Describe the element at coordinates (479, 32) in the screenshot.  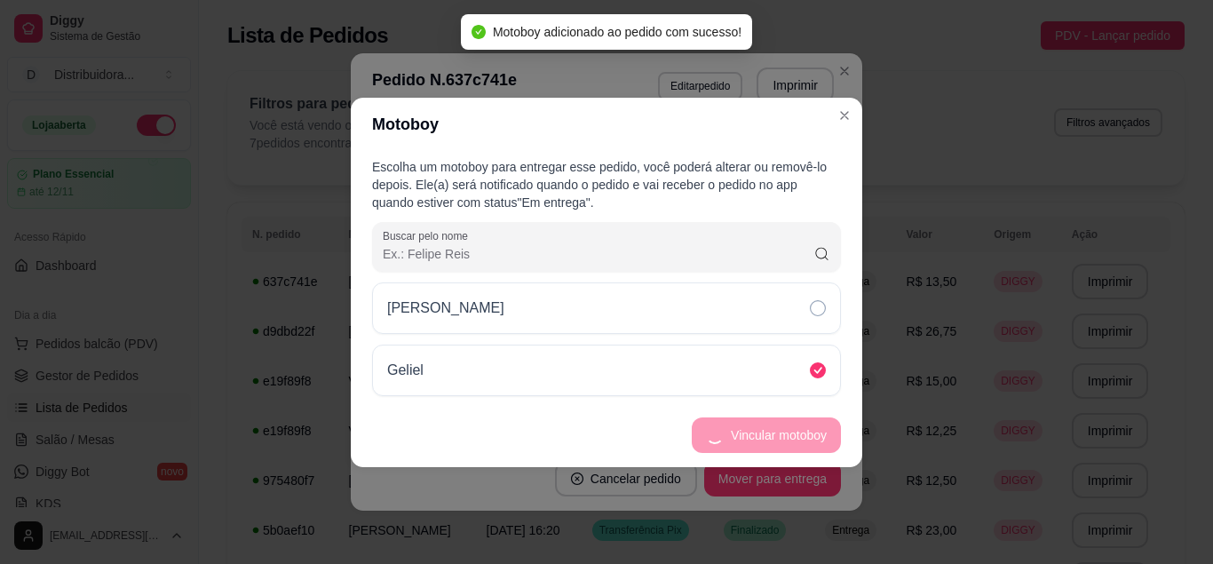
I see `span: check-circle` at that location.